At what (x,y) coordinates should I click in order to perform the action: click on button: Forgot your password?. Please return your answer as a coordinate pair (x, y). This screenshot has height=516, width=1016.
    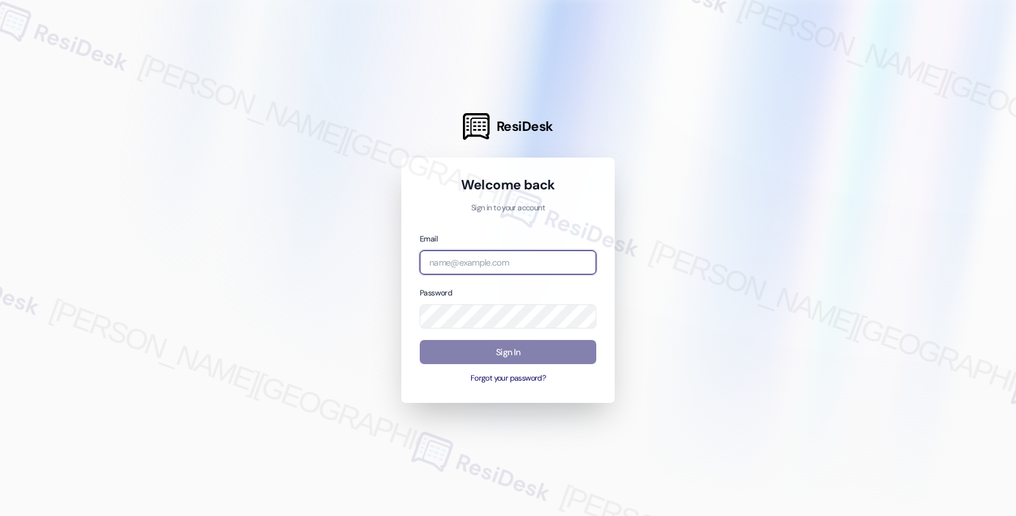
    Looking at the image, I should click on (508, 379).